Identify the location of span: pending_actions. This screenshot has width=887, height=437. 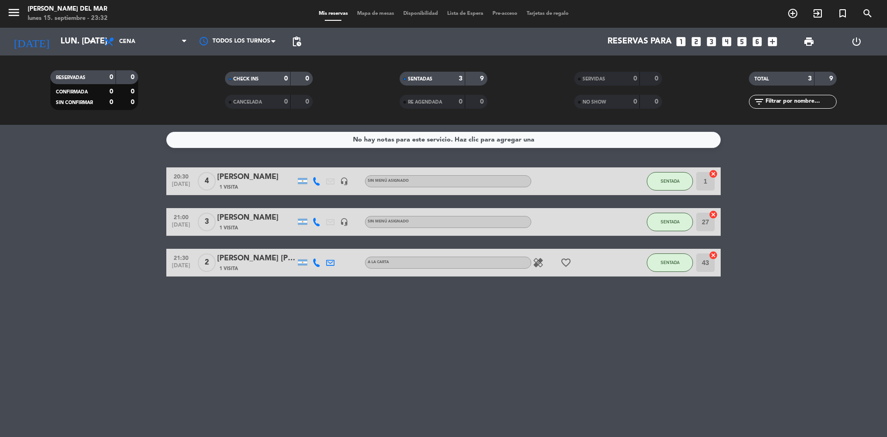
(297, 42).